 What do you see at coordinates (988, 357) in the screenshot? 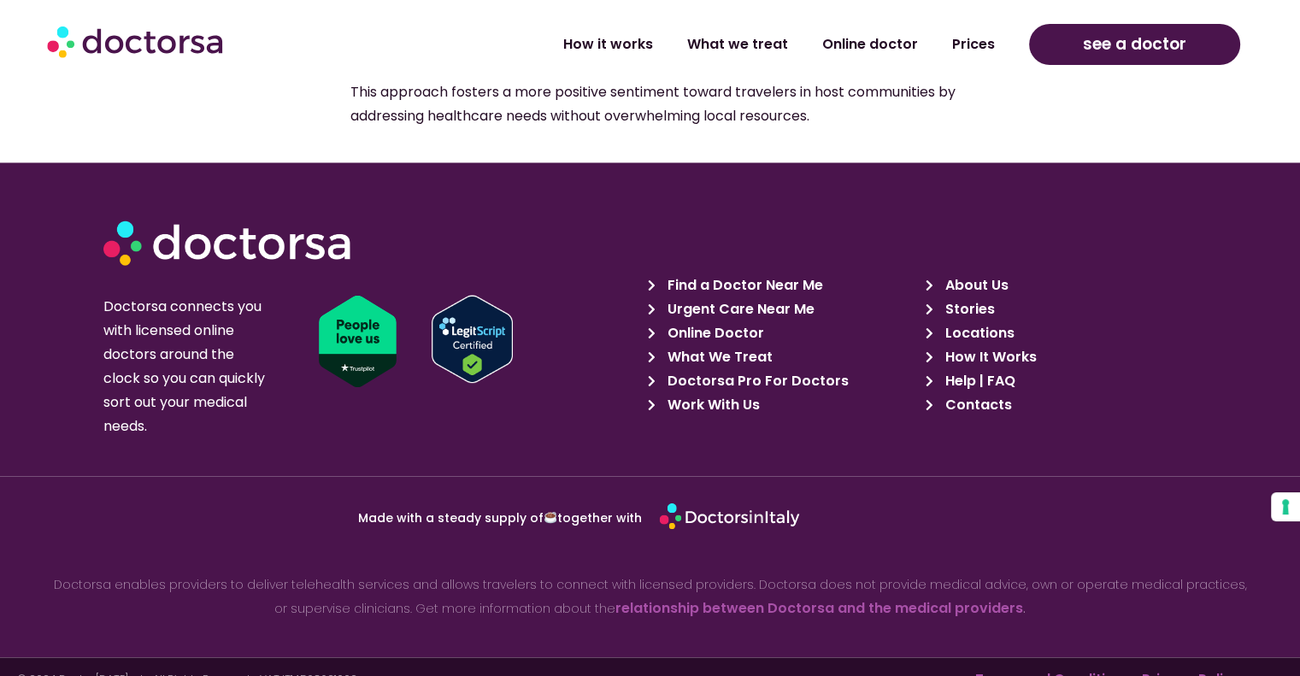
I see `span: How It Works` at bounding box center [988, 357].